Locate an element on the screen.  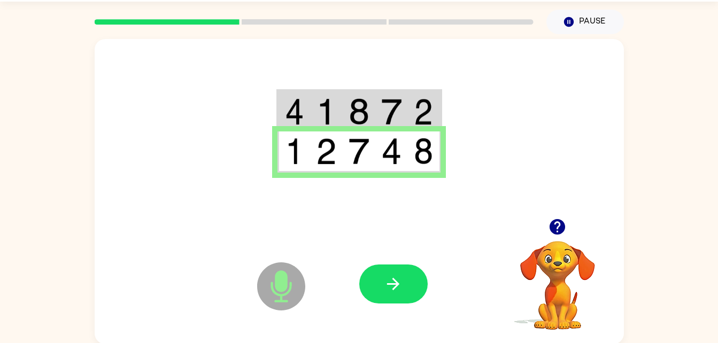
button: Pause is located at coordinates (585, 22).